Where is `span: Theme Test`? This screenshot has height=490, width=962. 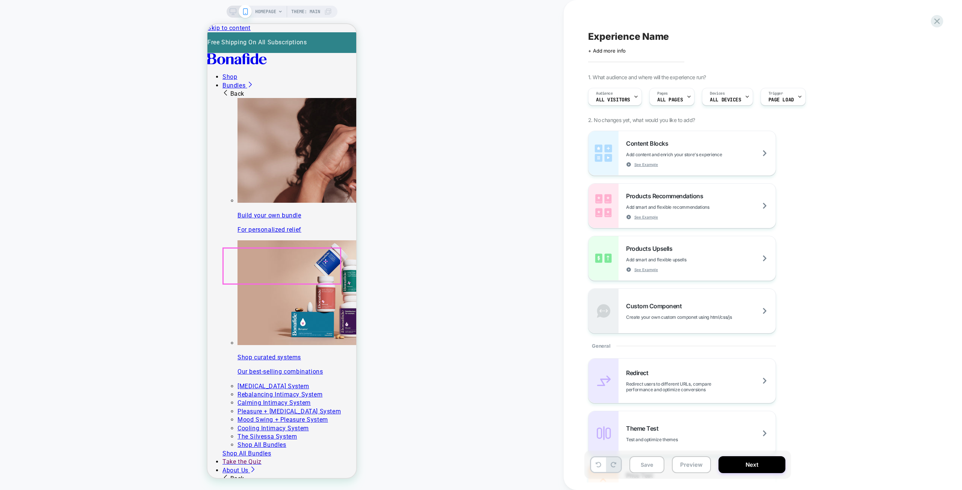 span: Theme Test is located at coordinates (644, 429).